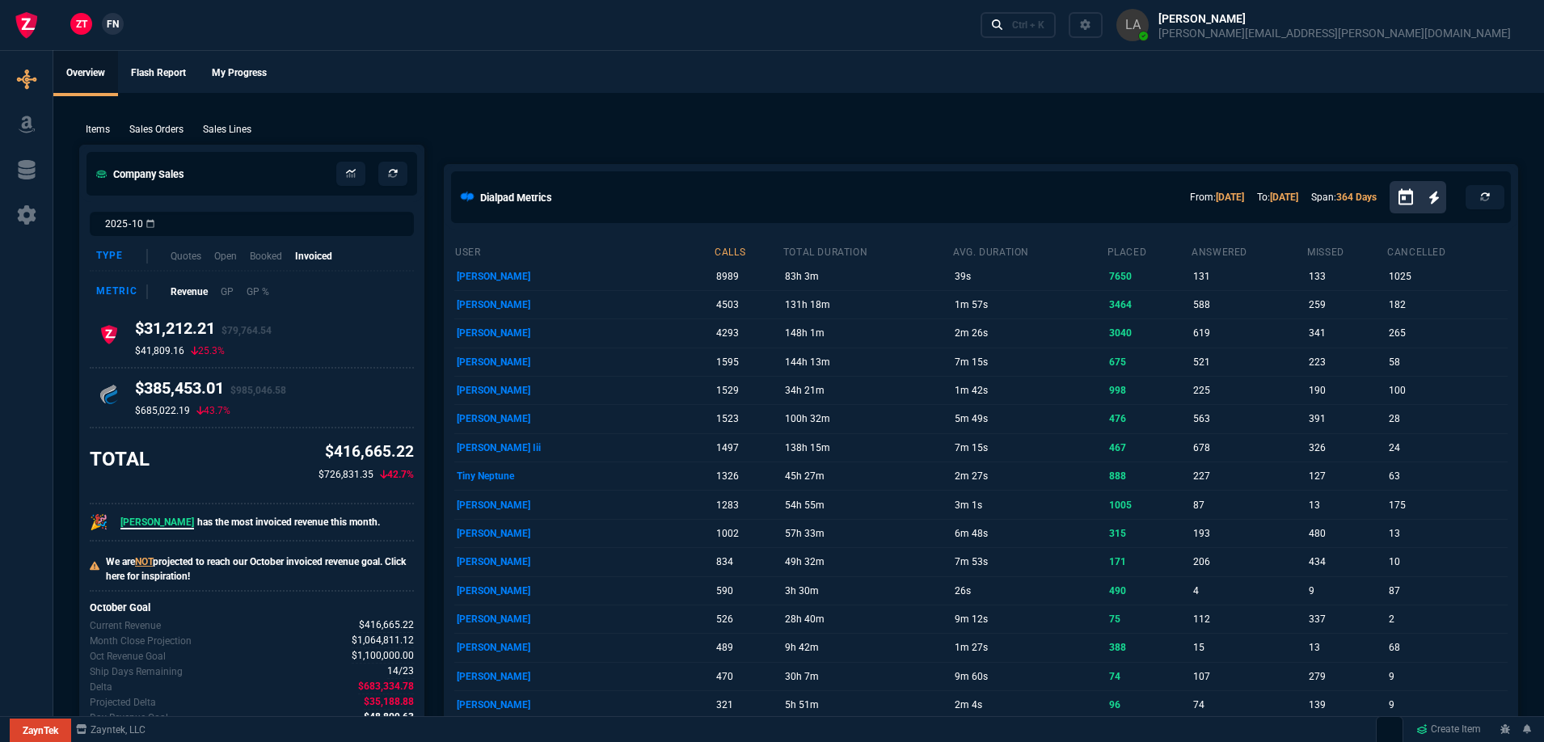  I want to click on span: Out of 23 ship days in Oct - there are 14 remaining., so click(400, 671).